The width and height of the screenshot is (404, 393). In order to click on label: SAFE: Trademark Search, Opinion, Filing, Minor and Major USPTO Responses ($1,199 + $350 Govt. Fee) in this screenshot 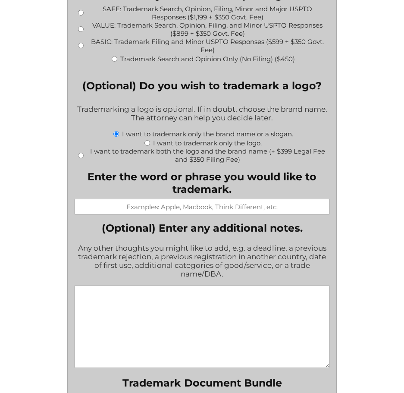, I will do `click(207, 13)`.